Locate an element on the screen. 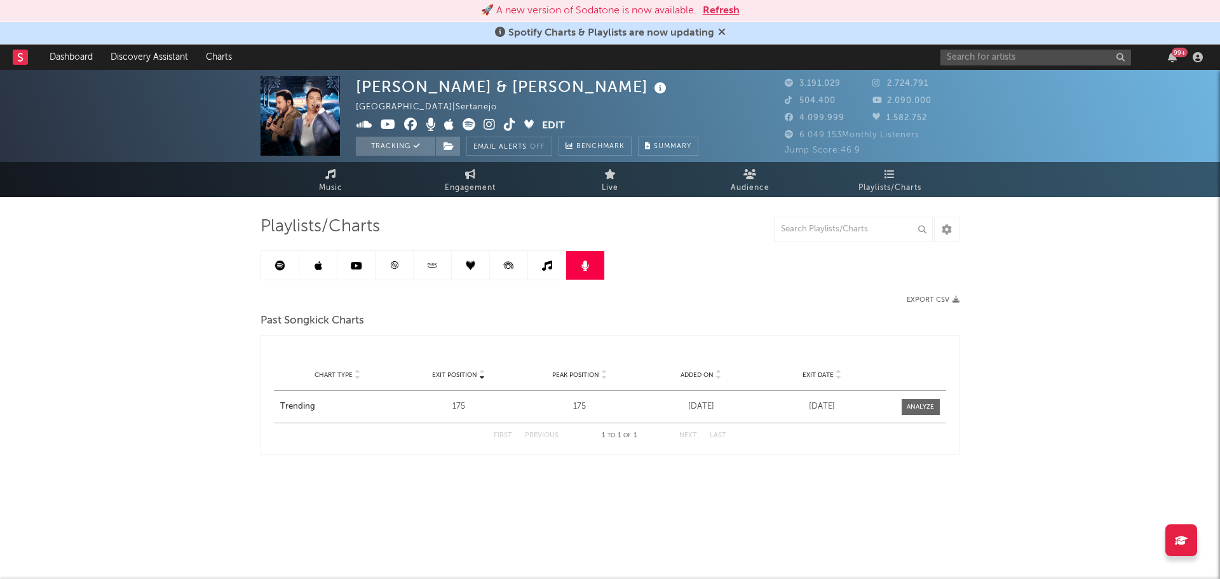 The height and width of the screenshot is (579, 1220). button: Previous is located at coordinates (542, 435).